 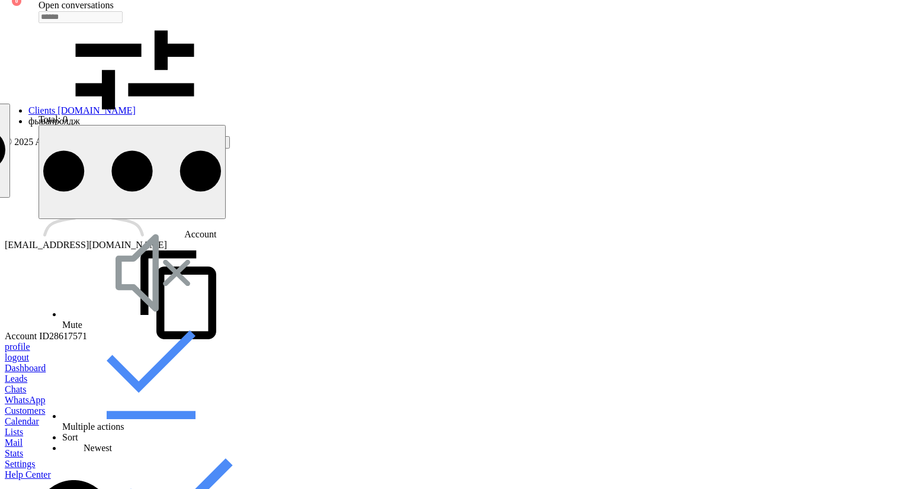 What do you see at coordinates (455, 400) in the screenshot?
I see `a: WhatsApp` at bounding box center [455, 400].